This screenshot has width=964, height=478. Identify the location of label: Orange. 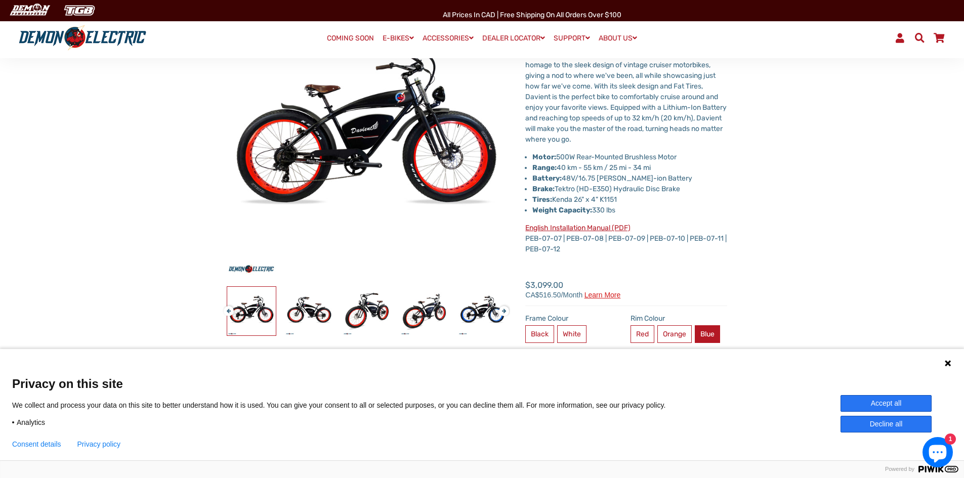
(675, 334).